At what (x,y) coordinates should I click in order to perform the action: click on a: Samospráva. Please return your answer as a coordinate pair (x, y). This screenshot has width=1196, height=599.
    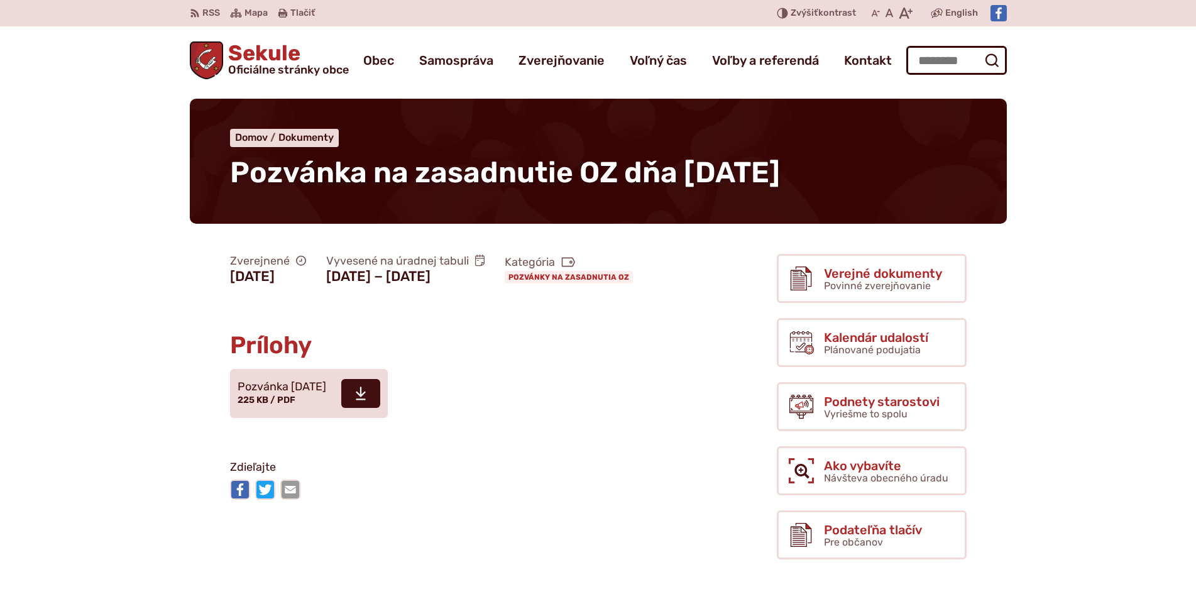
    Looking at the image, I should click on (456, 60).